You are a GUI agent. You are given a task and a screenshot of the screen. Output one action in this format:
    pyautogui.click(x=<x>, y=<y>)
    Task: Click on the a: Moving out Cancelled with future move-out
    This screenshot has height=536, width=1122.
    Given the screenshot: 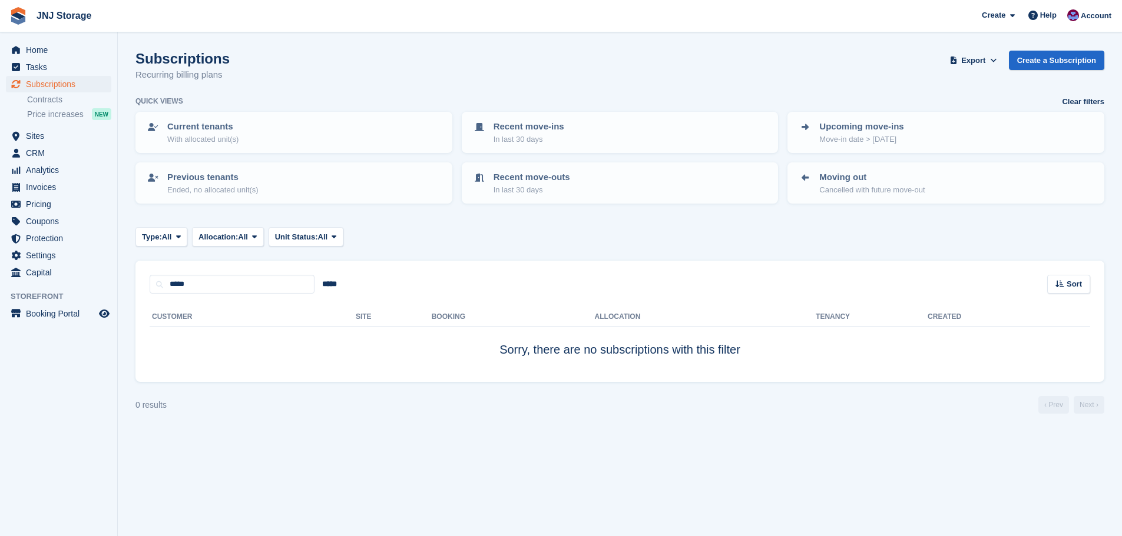 What is the action you would take?
    pyautogui.click(x=946, y=183)
    